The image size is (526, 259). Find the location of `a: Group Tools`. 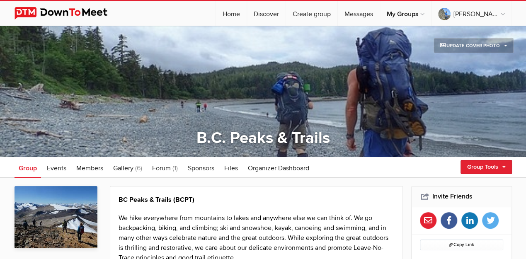

a: Group Tools is located at coordinates (486, 167).